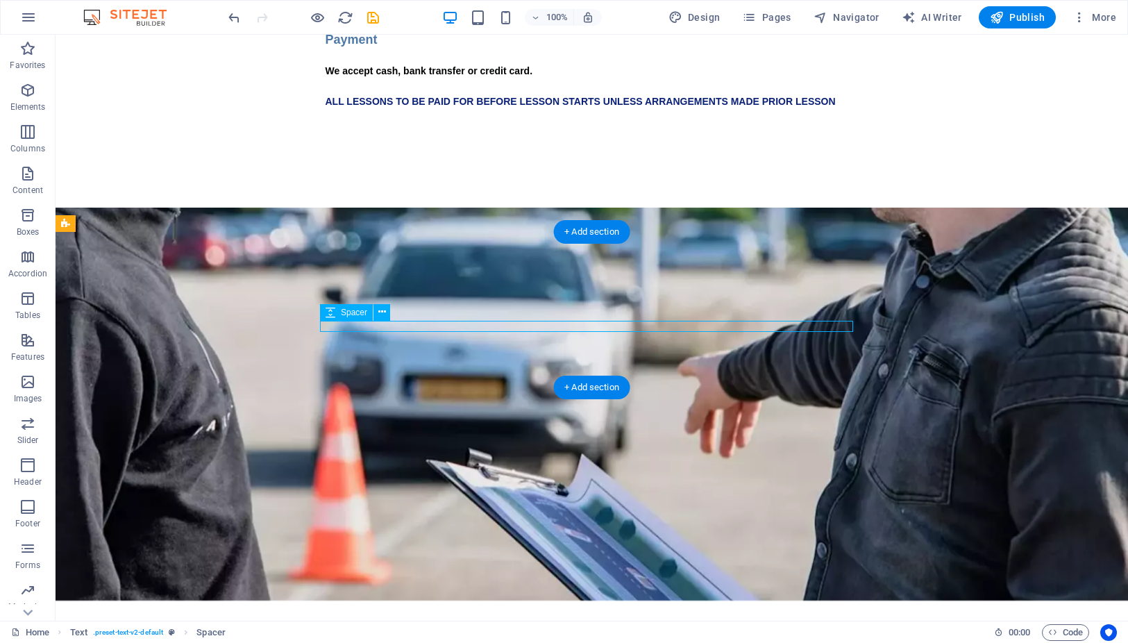 Image resolution: width=1128 pixels, height=643 pixels. Describe the element at coordinates (557, 17) in the screenshot. I see `h6: 100%` at that location.